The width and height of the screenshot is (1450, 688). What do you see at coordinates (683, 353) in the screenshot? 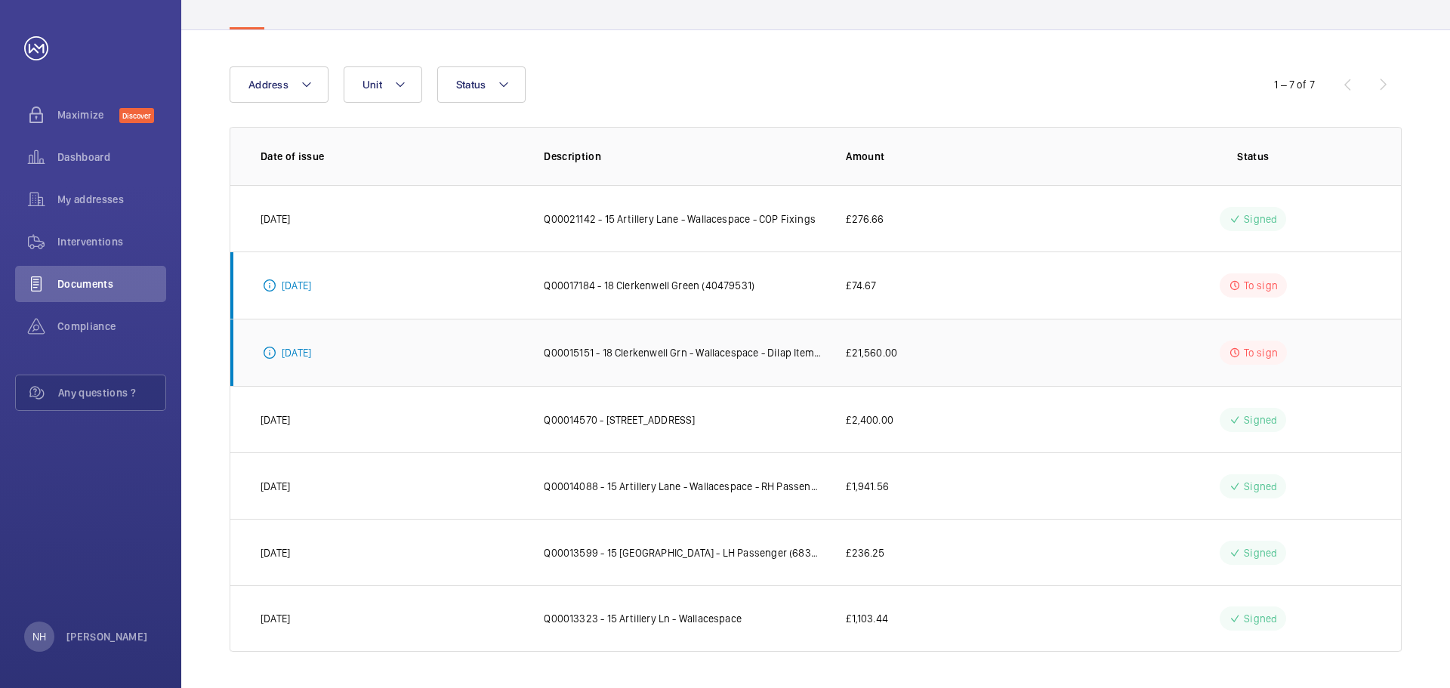
I see `p: Q00015151 - 18 Clerkenwell Grn - Wallacespace - Dilap Items including Door Operator Upgrade` at bounding box center [683, 353].